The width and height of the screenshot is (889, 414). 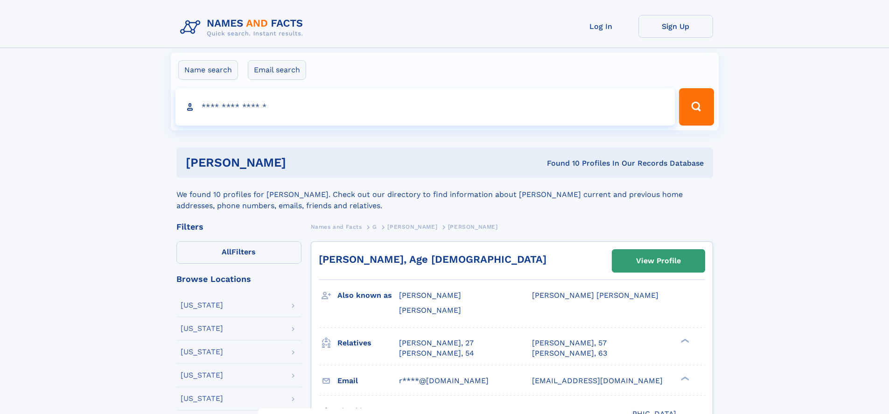 I want to click on h3: Email, so click(x=368, y=381).